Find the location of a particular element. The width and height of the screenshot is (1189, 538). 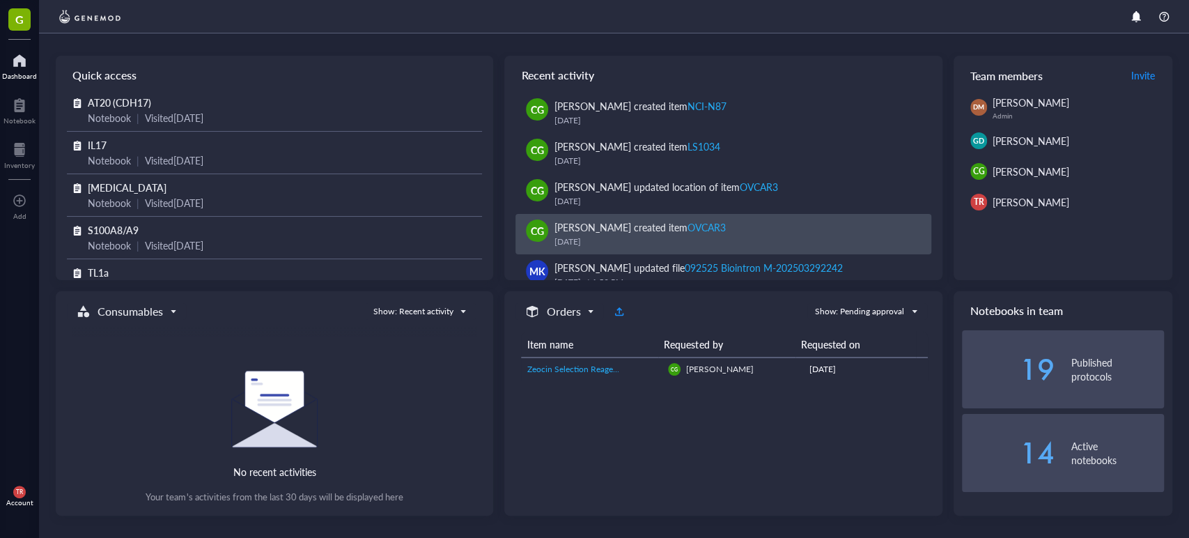

div: 19 is located at coordinates (1008, 369).